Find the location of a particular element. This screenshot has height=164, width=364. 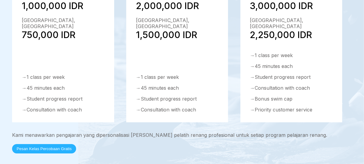

div: → Bonus swim cap is located at coordinates (291, 99).